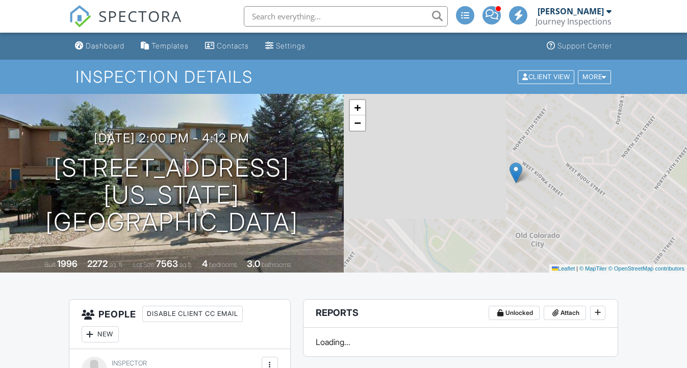 This screenshot has width=687, height=368. What do you see at coordinates (100, 334) in the screenshot?
I see `div: New` at bounding box center [100, 334].